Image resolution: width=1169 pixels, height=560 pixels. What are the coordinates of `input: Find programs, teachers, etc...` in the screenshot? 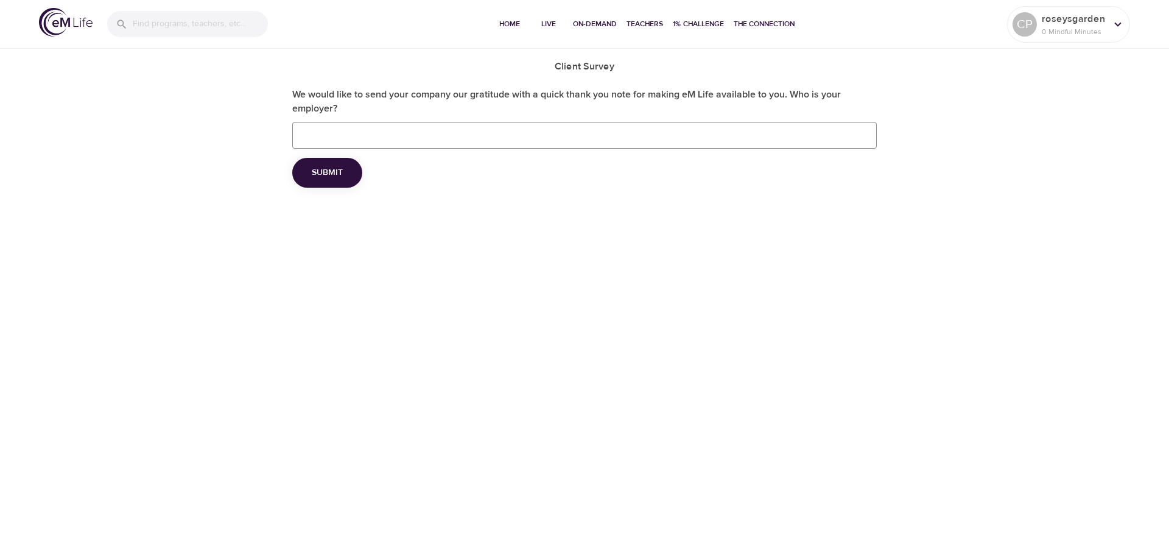 It's located at (200, 24).